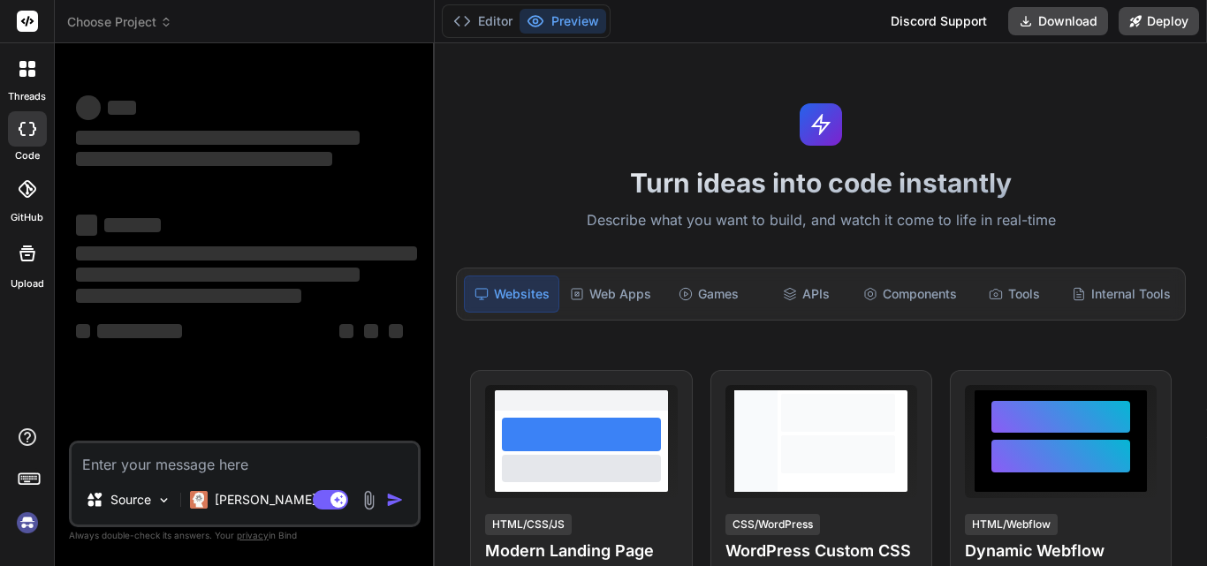  I want to click on button: Deploy, so click(1159, 21).